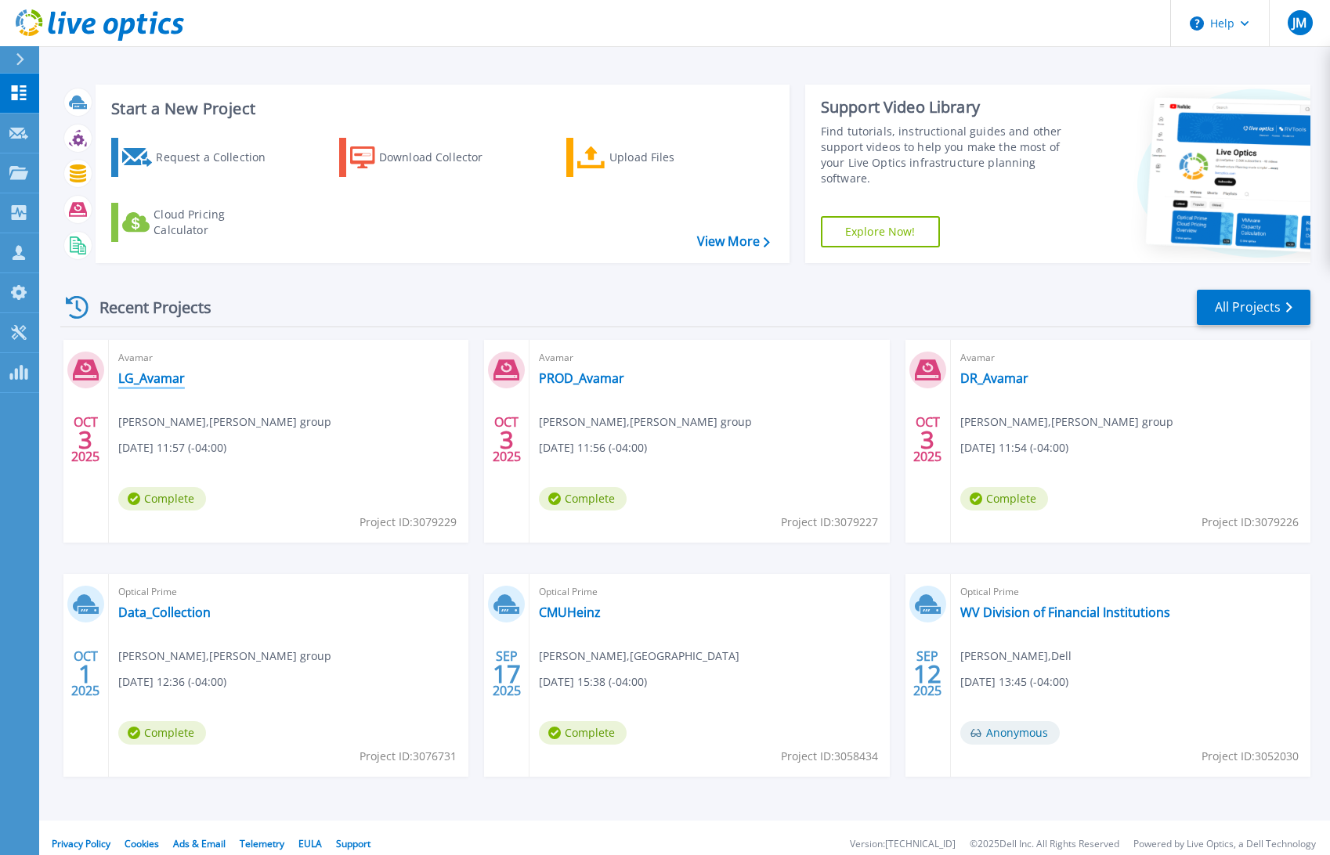 The width and height of the screenshot is (1330, 855). What do you see at coordinates (830, 757) in the screenshot?
I see `span: Project ID: 3058434` at bounding box center [830, 757].